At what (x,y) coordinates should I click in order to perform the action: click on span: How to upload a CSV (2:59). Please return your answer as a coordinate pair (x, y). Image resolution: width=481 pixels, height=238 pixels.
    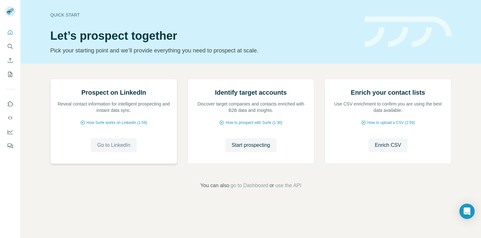
    Looking at the image, I should click on (391, 123).